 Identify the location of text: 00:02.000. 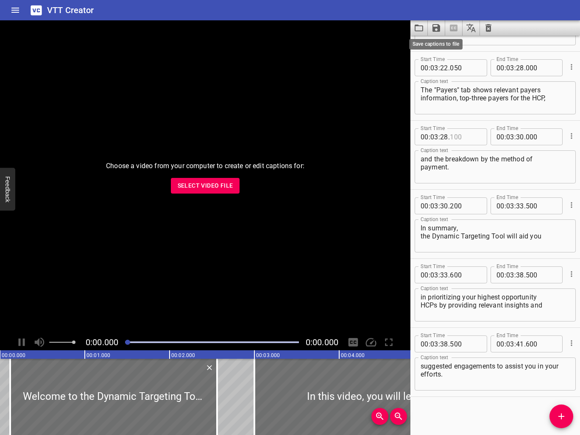
(183, 355).